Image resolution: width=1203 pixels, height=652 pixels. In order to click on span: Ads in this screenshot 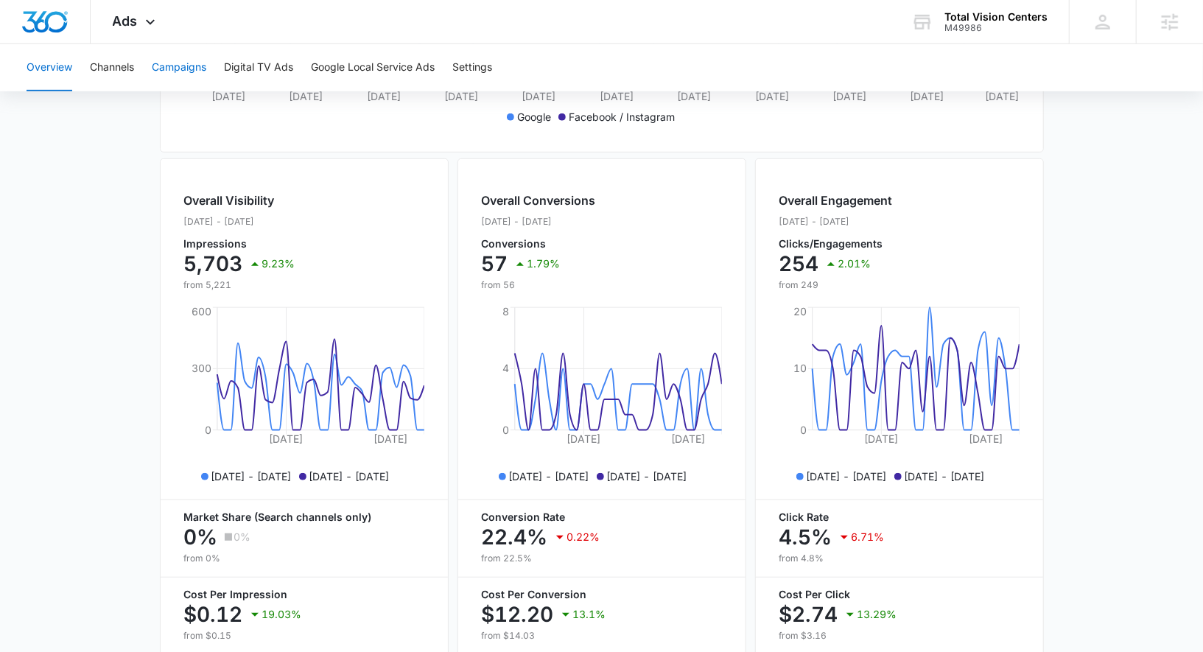, I will do `click(125, 21)`.